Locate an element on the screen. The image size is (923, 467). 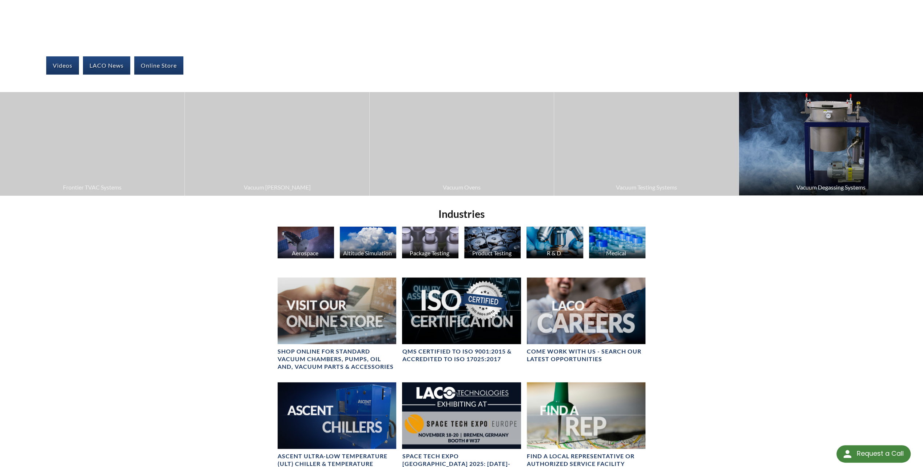
h4: COME WORK WITH US - SEARCH OUR LATEST OPPORTUNITIES is located at coordinates (586, 356).